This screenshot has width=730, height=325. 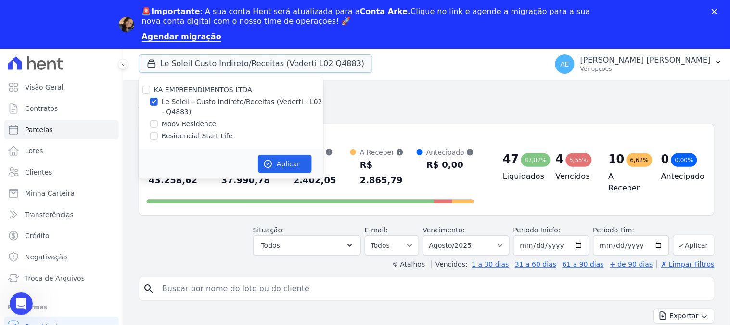 What do you see at coordinates (717, 12) in the screenshot?
I see `div: Fechar` at bounding box center [717, 12].